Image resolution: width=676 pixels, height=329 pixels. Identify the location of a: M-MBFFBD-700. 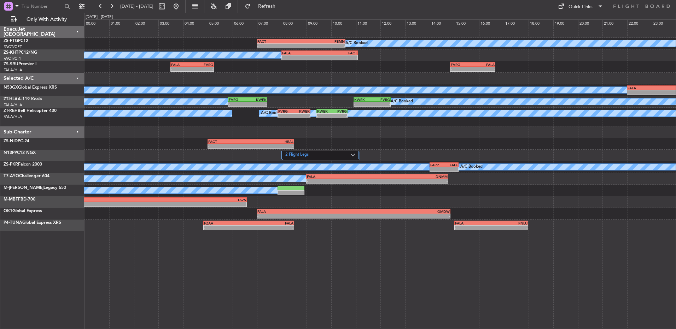
(19, 200).